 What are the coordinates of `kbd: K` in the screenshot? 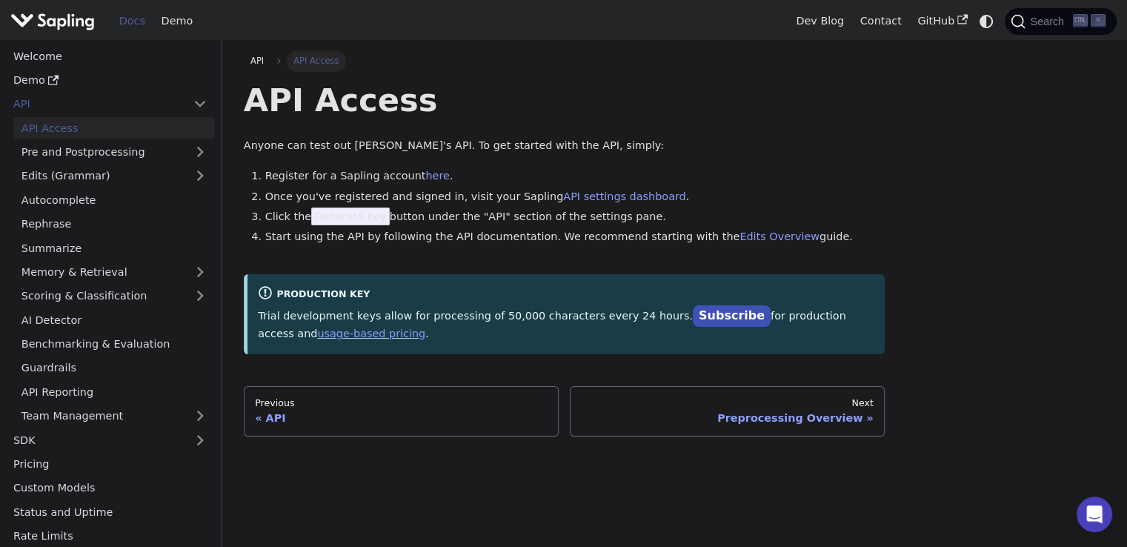 It's located at (1098, 21).